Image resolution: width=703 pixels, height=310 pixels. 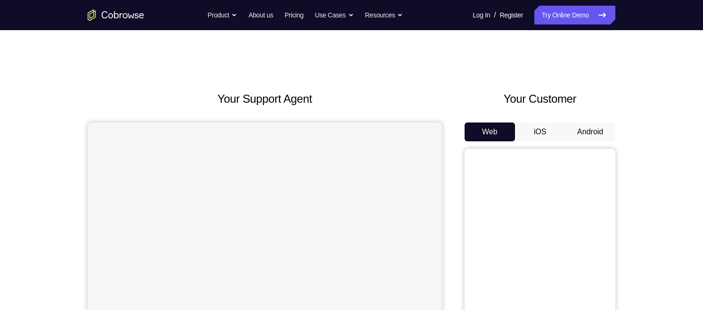 What do you see at coordinates (265, 99) in the screenshot?
I see `h2: Your Support Agent` at bounding box center [265, 99].